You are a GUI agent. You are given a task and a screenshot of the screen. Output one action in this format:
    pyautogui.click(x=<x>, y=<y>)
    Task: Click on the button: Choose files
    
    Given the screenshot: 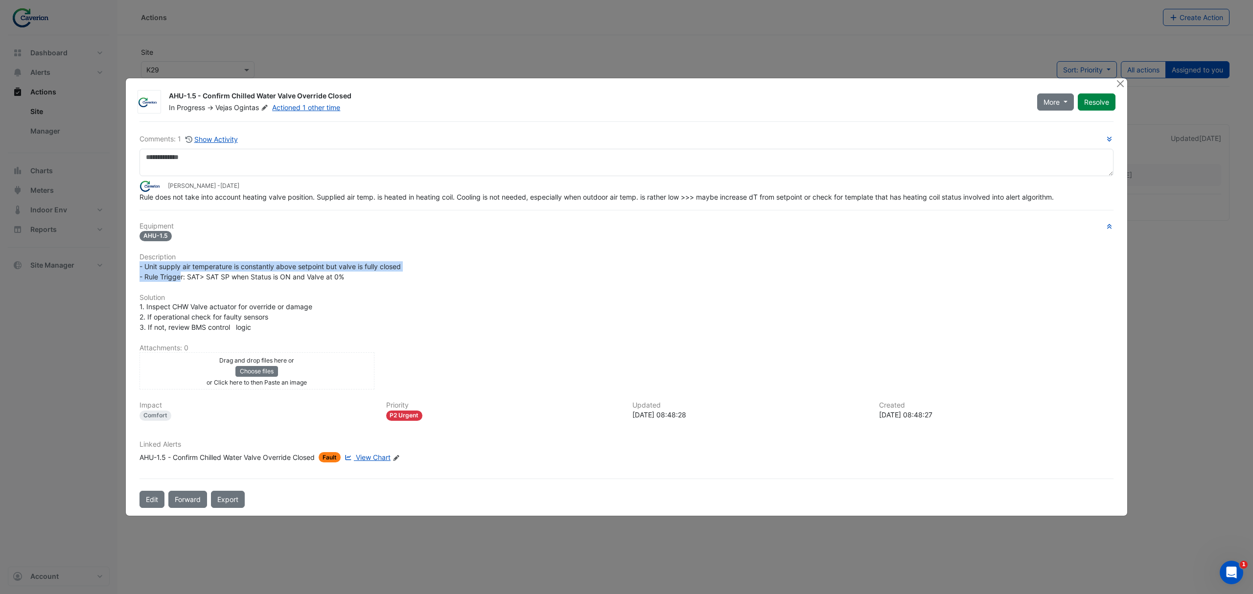 What is the action you would take?
    pyautogui.click(x=256, y=371)
    